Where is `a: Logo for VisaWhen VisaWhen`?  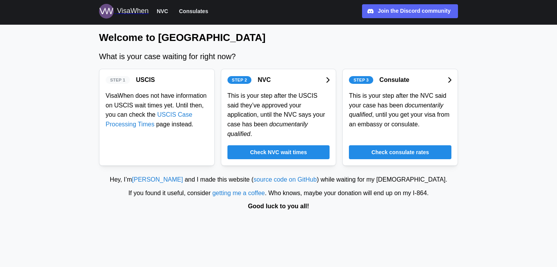
a: Logo for VisaWhen VisaWhen is located at coordinates (124, 11).